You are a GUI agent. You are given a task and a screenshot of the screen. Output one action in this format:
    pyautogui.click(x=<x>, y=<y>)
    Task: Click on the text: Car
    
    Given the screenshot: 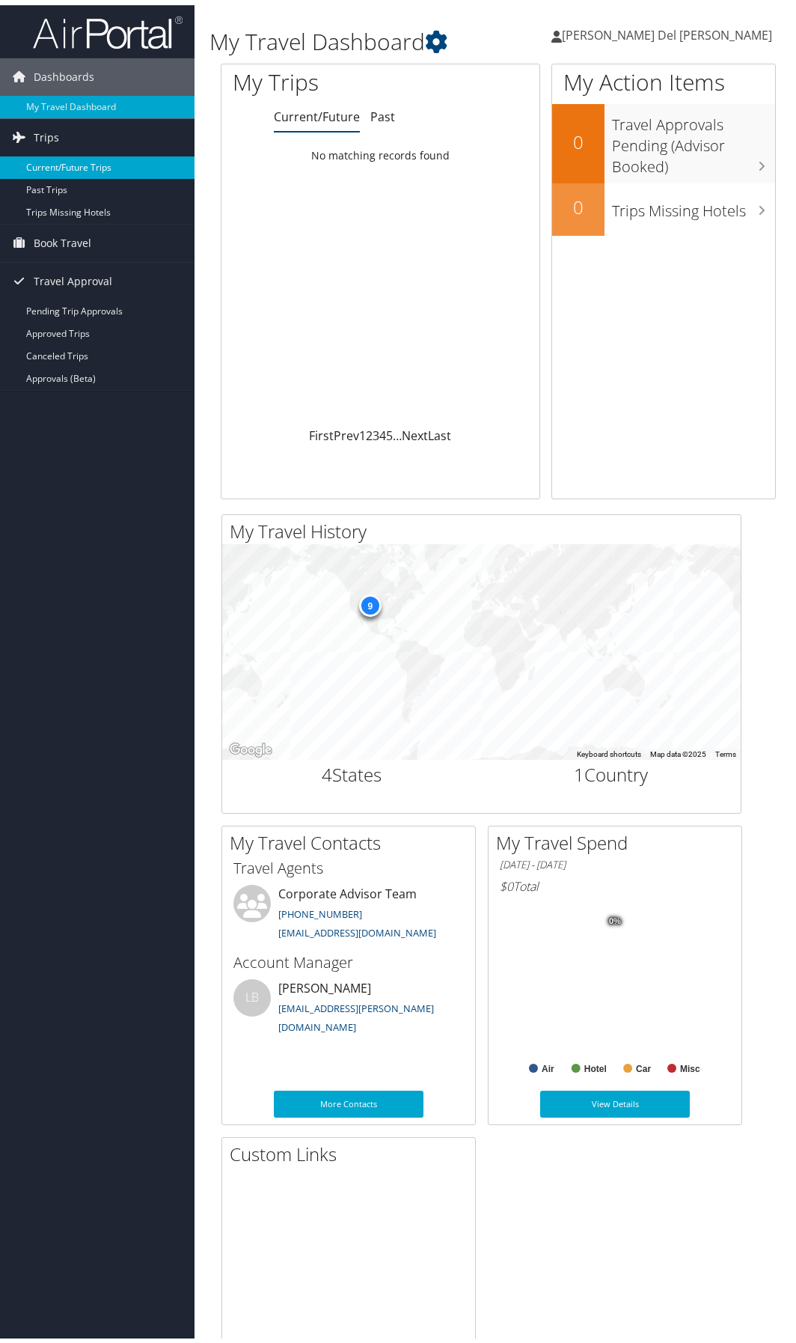 What is the action you would take?
    pyautogui.click(x=644, y=1063)
    